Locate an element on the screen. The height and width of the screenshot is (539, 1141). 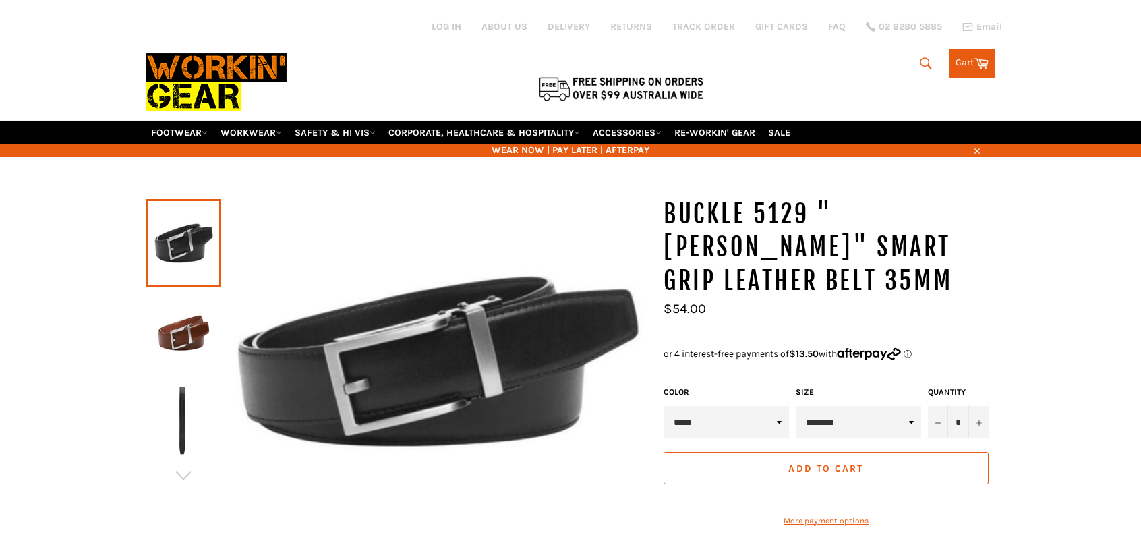
span: $54.00 is located at coordinates (684, 308).